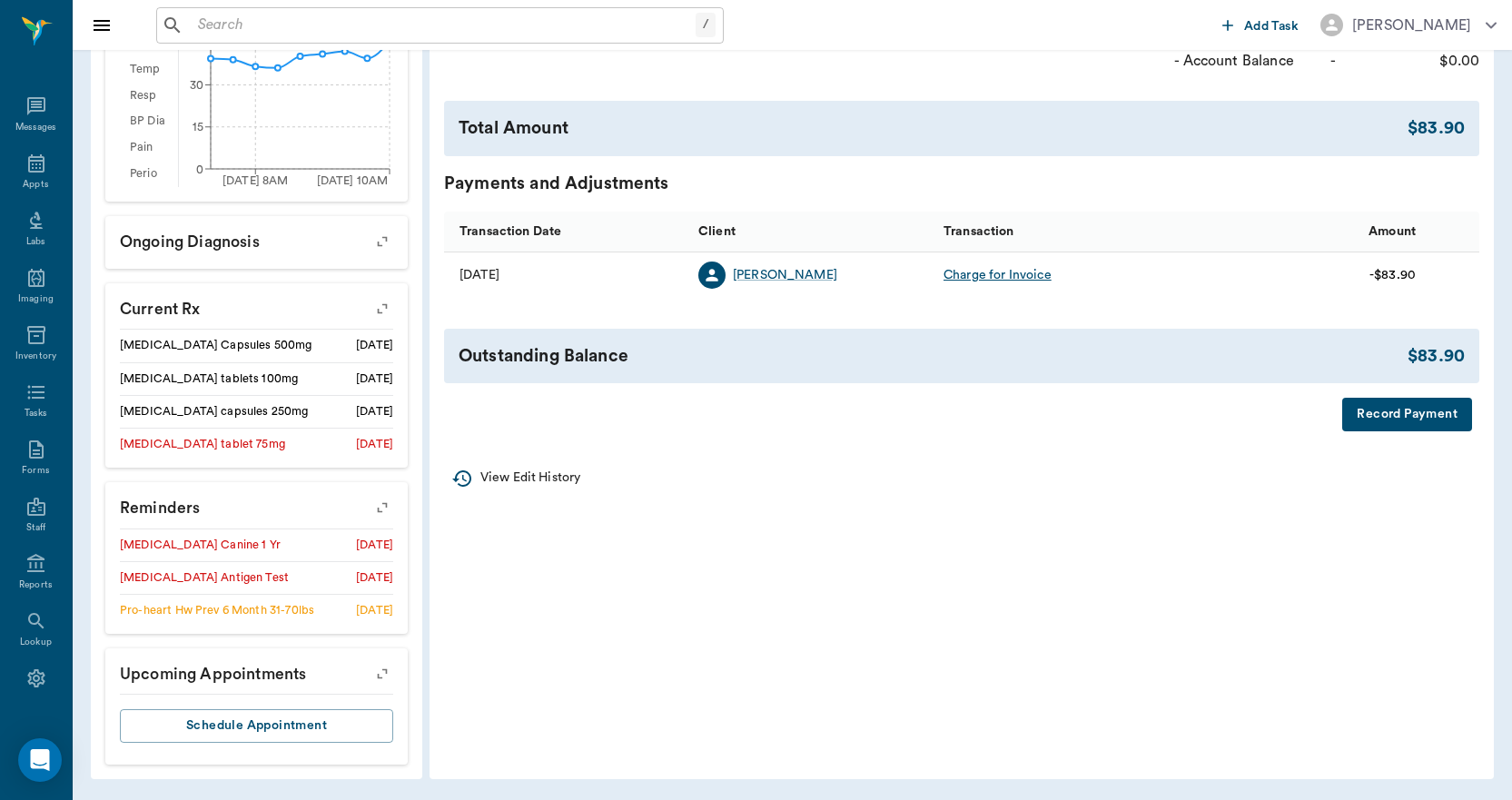  What do you see at coordinates (256, 725) in the screenshot?
I see `button: Schedule Appointment` at bounding box center [256, 725].